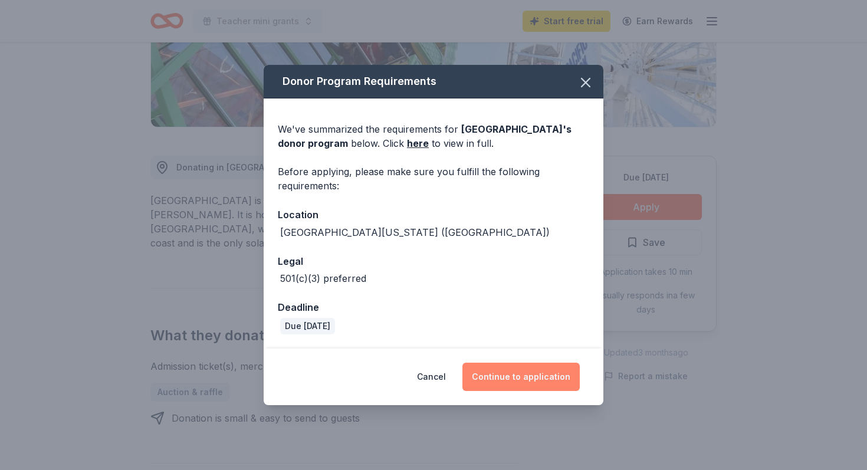  Describe the element at coordinates (433, 307) in the screenshot. I see `div: Deadline` at that location.